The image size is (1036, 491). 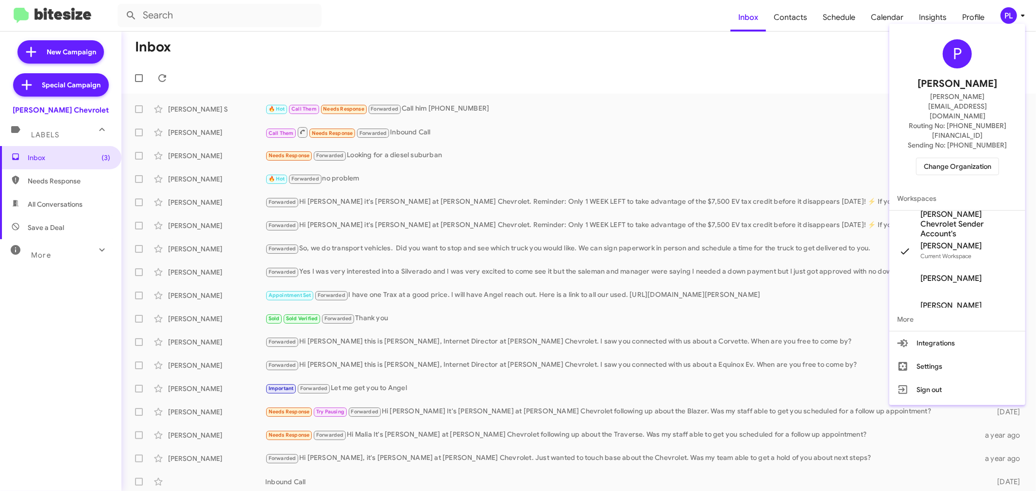 What do you see at coordinates (957, 343) in the screenshot?
I see `button: Integrations` at bounding box center [957, 343].